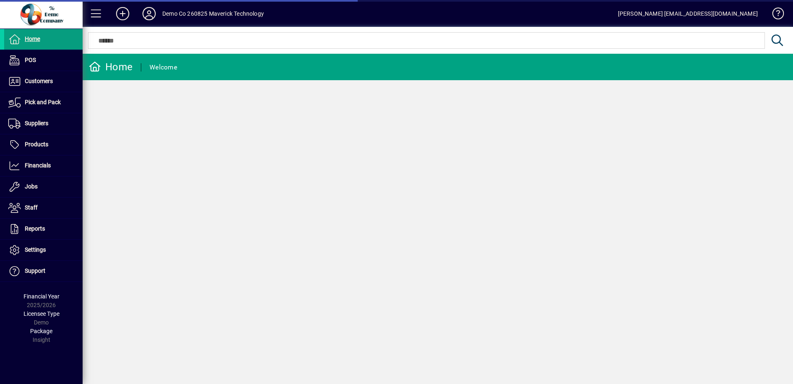  Describe the element at coordinates (39, 81) in the screenshot. I see `span: Customers` at that location.